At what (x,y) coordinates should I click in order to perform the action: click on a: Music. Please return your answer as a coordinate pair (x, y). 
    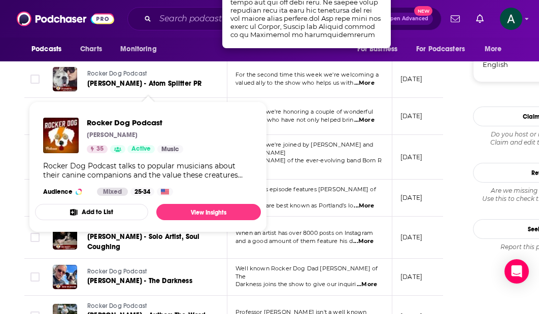
    Looking at the image, I should click on (170, 149).